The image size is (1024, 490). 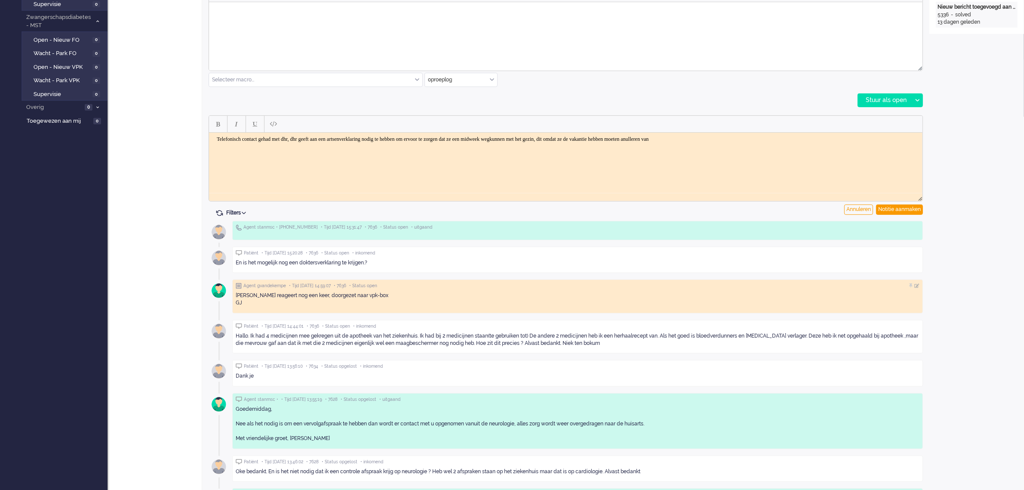 I want to click on div: 5336, so click(x=943, y=15).